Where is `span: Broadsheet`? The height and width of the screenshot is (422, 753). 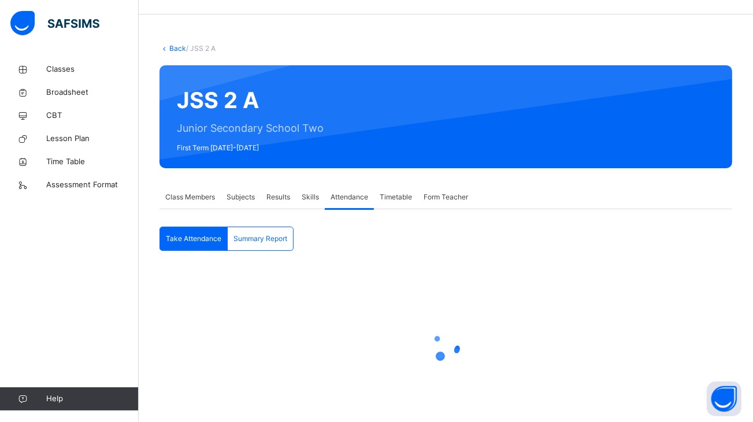 span: Broadsheet is located at coordinates (92, 92).